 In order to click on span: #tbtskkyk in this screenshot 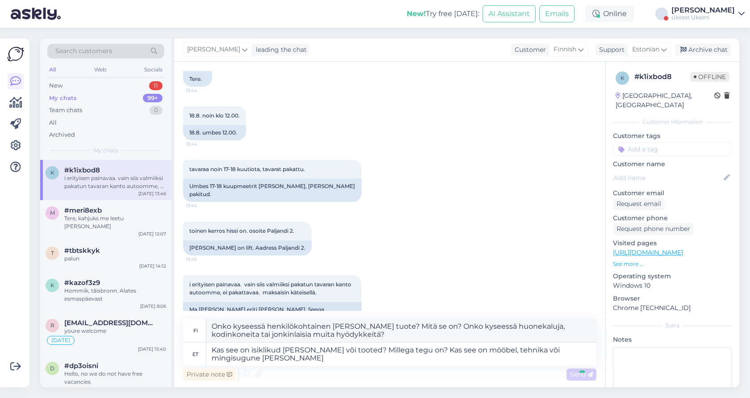, I will do `click(82, 250)`.